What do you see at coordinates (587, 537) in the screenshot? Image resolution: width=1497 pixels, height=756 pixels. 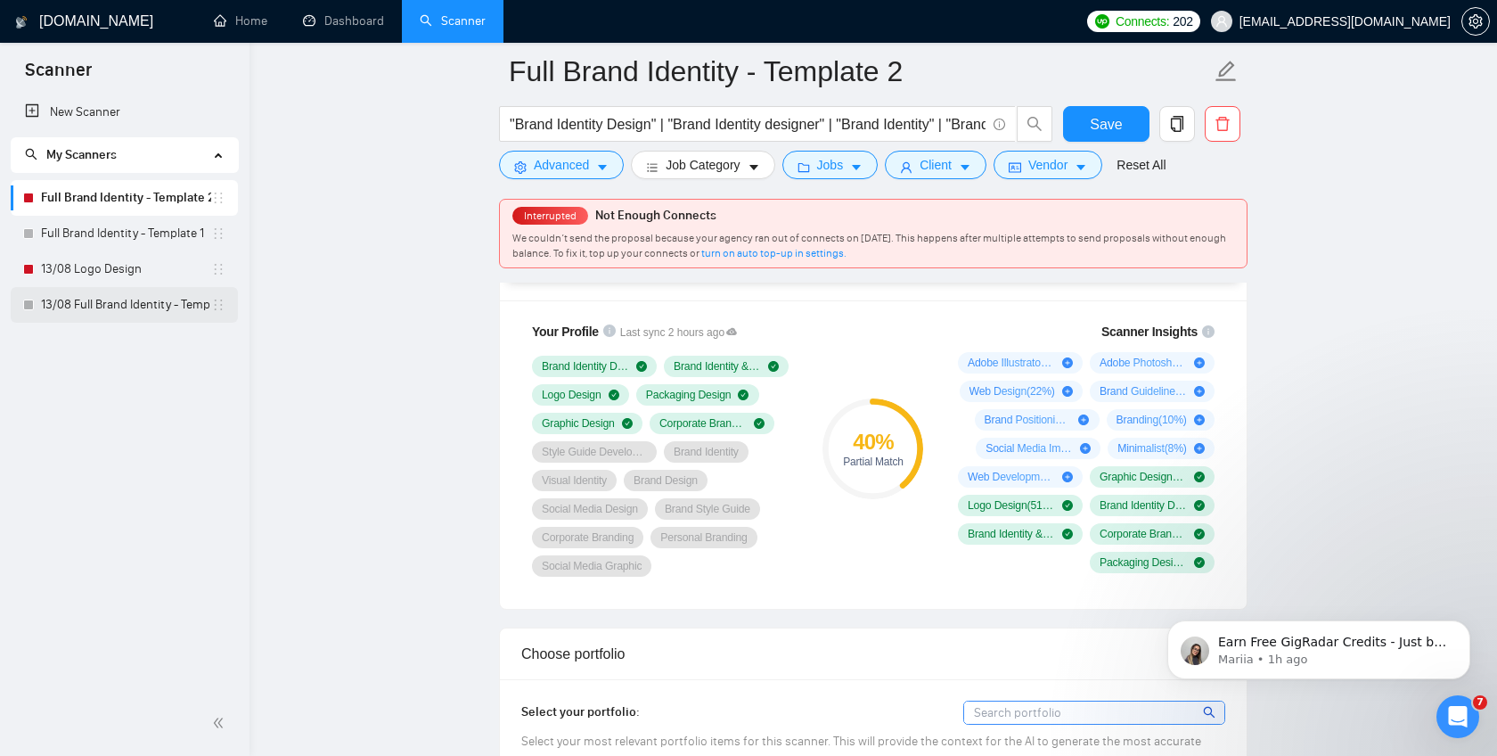 I see `span: Corporate Branding` at bounding box center [587, 537].